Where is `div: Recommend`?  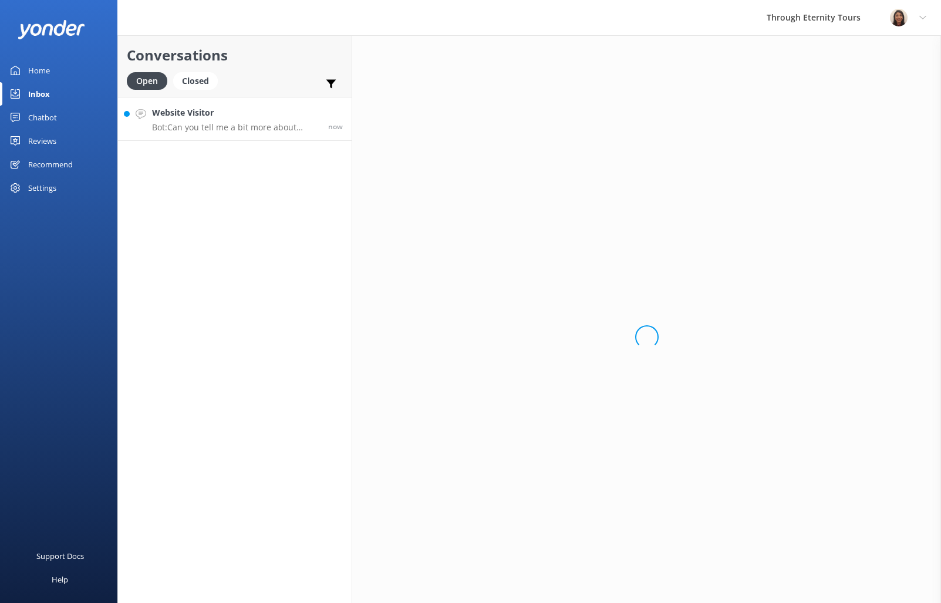 div: Recommend is located at coordinates (51, 164).